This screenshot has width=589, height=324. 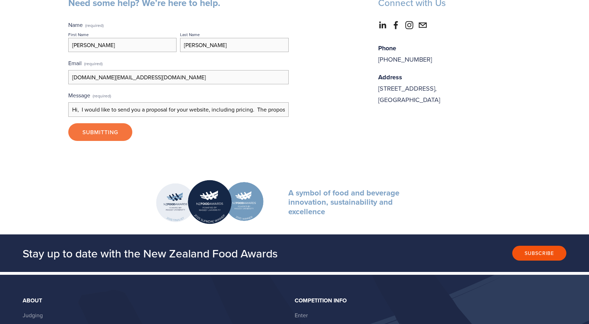 I want to click on span: Message, so click(x=79, y=95).